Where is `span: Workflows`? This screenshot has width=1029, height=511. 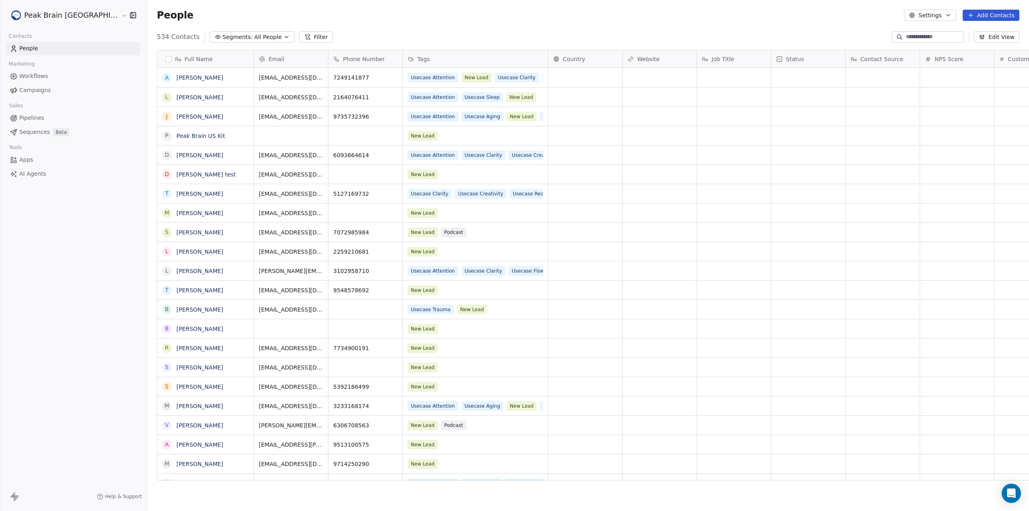 span: Workflows is located at coordinates (34, 76).